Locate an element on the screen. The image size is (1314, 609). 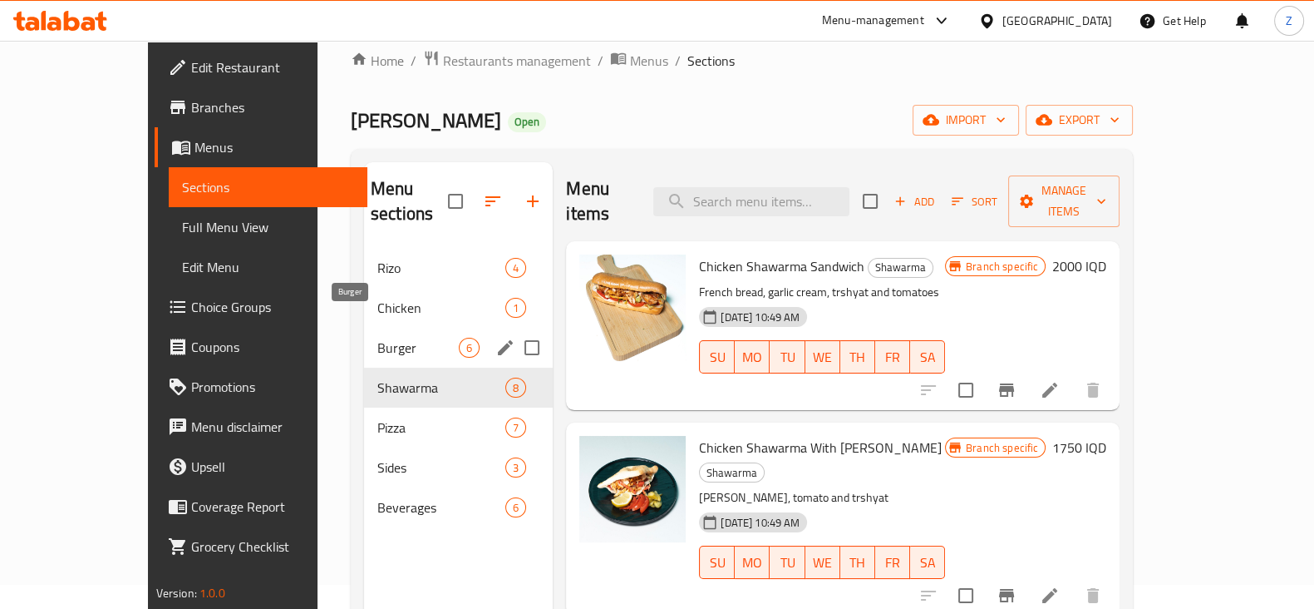
span: 1.0.0 is located at coordinates (212, 593).